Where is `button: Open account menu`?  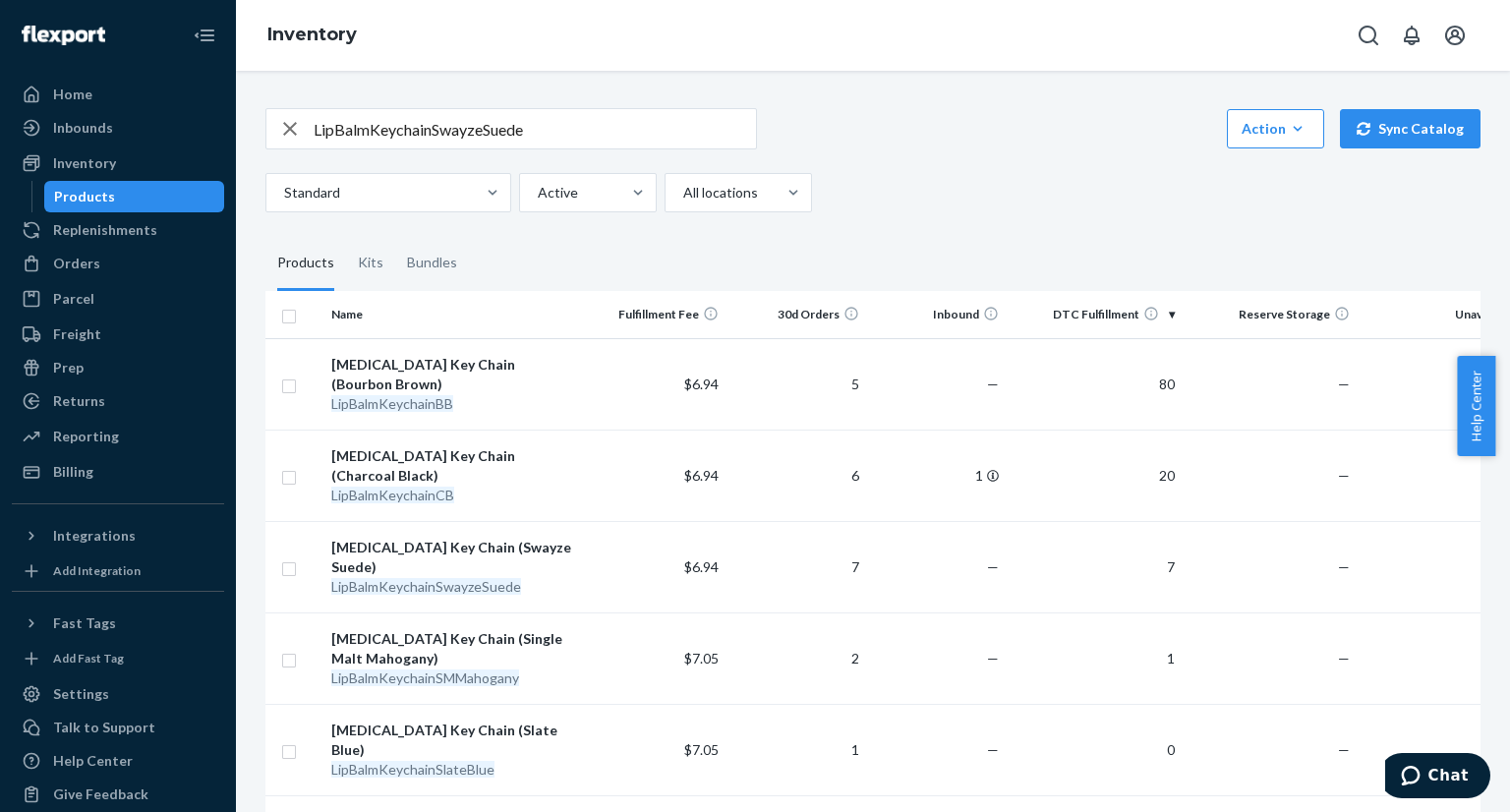 button: Open account menu is located at coordinates (1455, 35).